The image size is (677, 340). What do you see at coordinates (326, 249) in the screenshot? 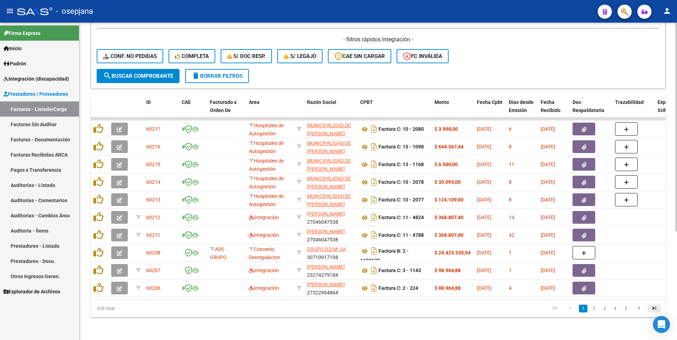
I see `span: GRUPO D.D.M. SA` at bounding box center [326, 249].